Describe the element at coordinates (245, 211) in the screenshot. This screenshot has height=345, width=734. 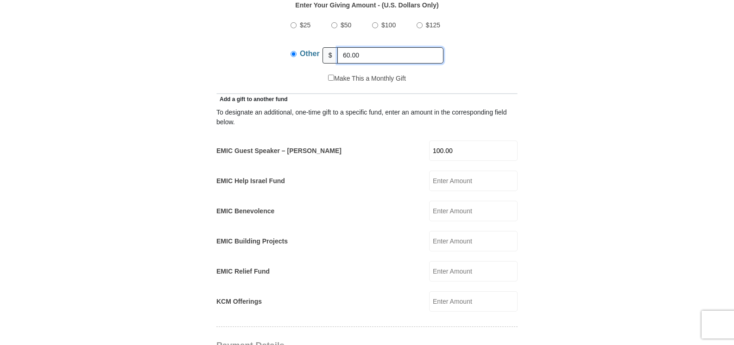
I see `label: EMIC Benevolence` at that location.